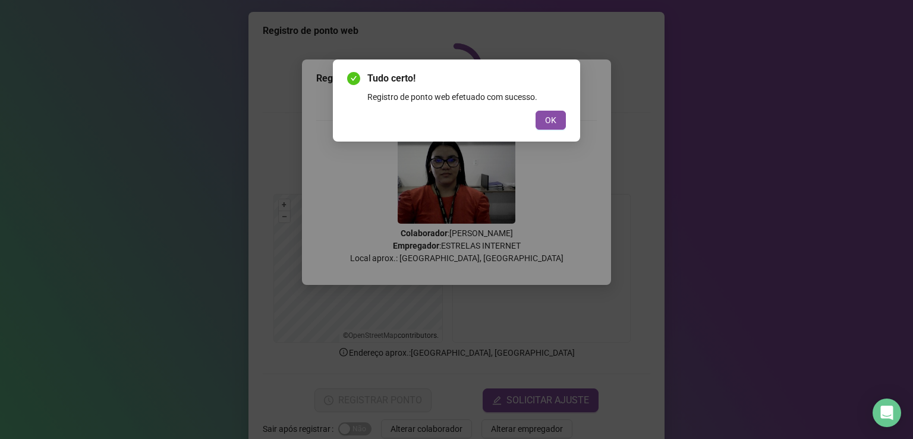 Image resolution: width=913 pixels, height=439 pixels. Describe the element at coordinates (551, 120) in the screenshot. I see `span: OK` at that location.